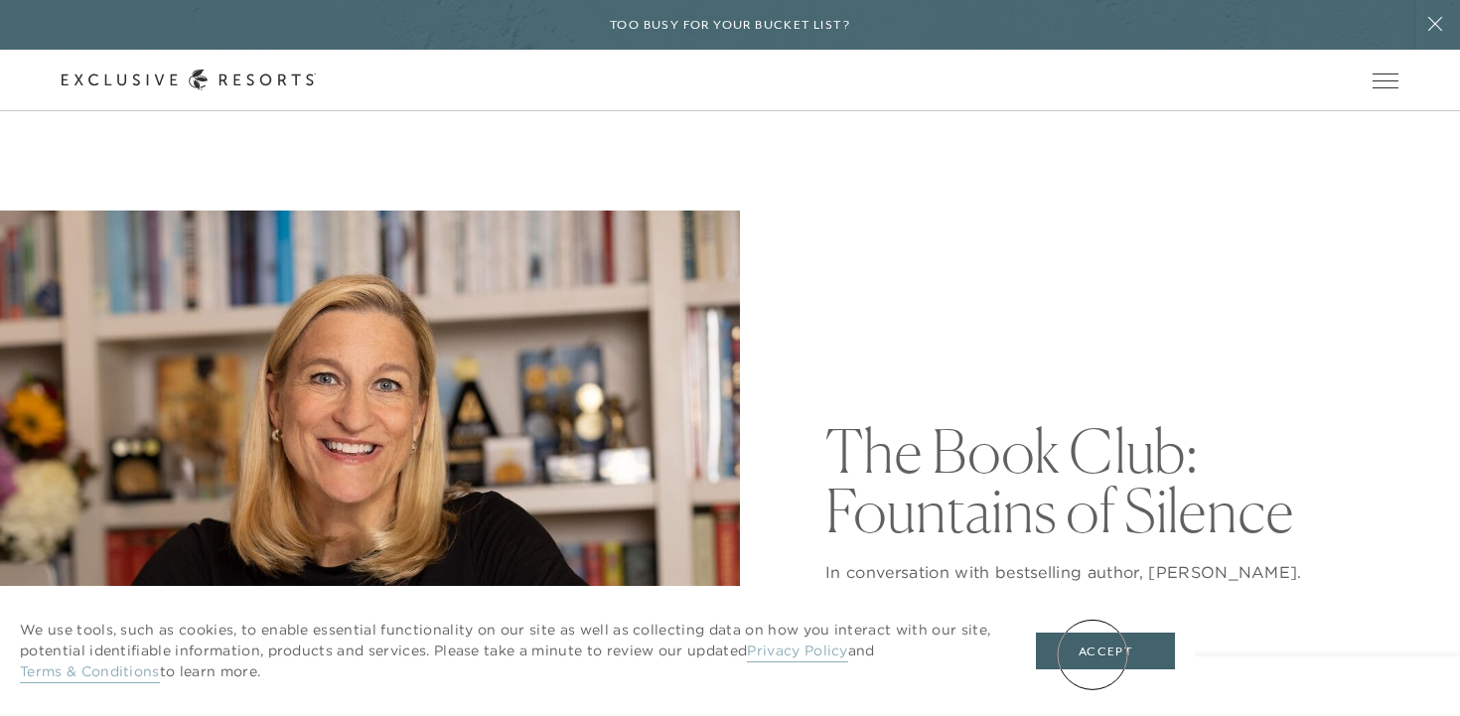 The width and height of the screenshot is (1460, 716). I want to click on button: Accept, so click(1106, 652).